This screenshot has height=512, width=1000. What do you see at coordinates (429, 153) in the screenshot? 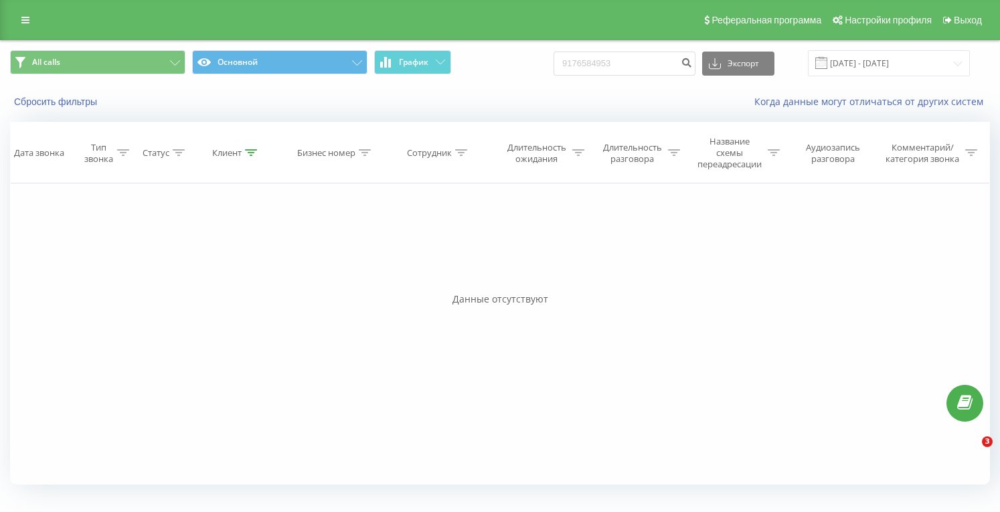
I see `div: Сотрудник` at bounding box center [429, 153].